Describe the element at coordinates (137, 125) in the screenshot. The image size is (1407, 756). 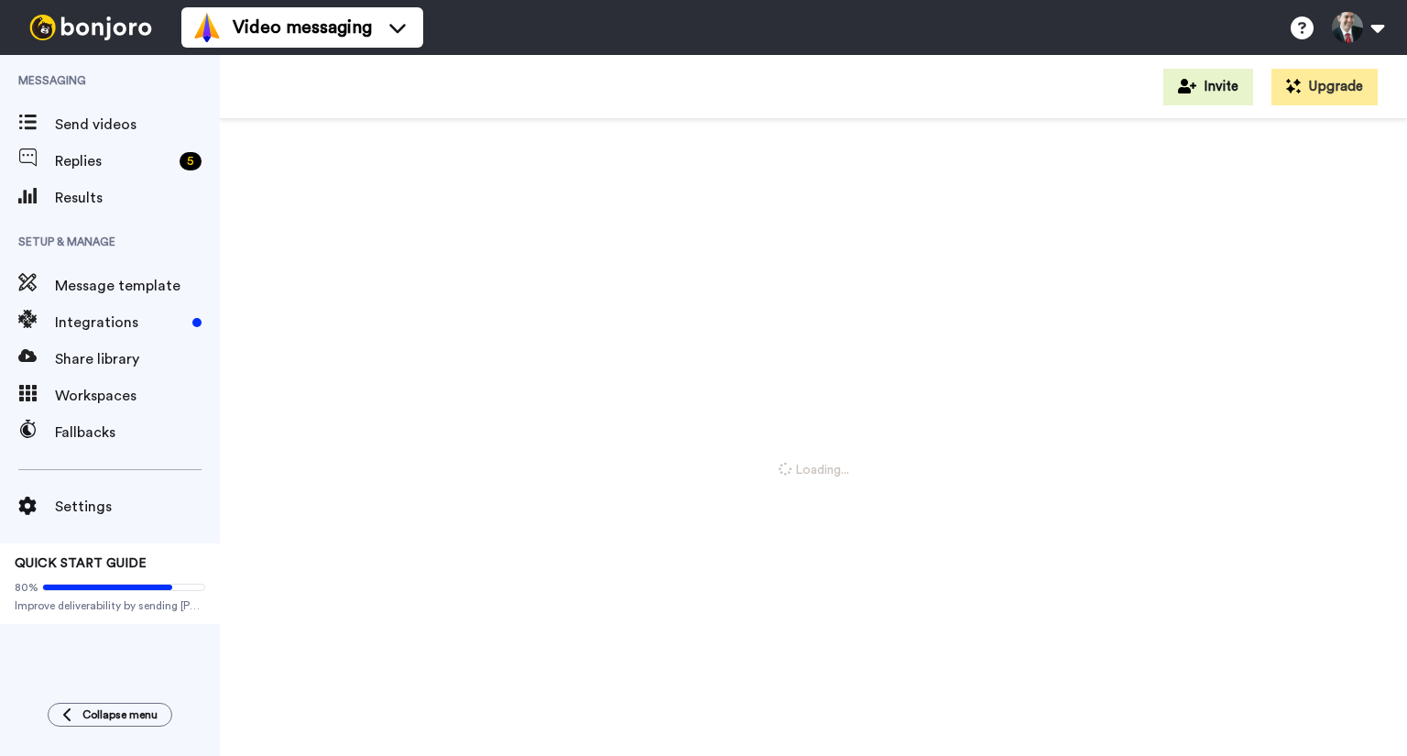
I see `span: Send videos` at that location.